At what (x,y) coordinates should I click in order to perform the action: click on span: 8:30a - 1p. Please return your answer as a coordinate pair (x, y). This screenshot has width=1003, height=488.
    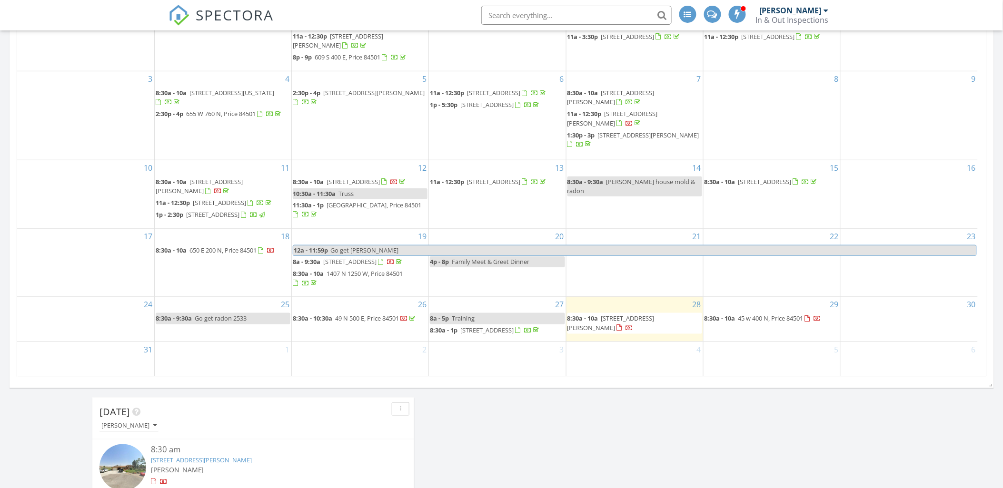
    Looking at the image, I should click on (444, 330).